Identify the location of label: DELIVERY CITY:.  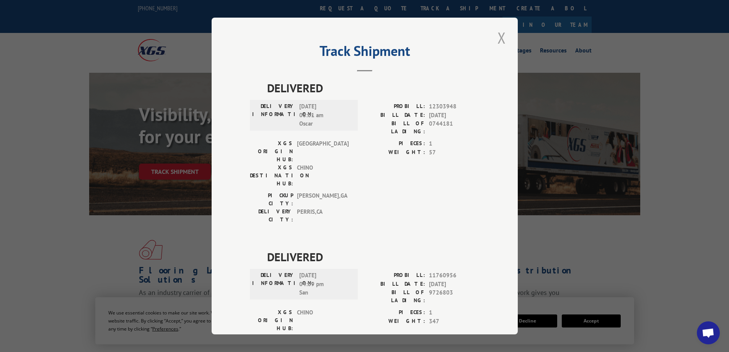
(271, 215).